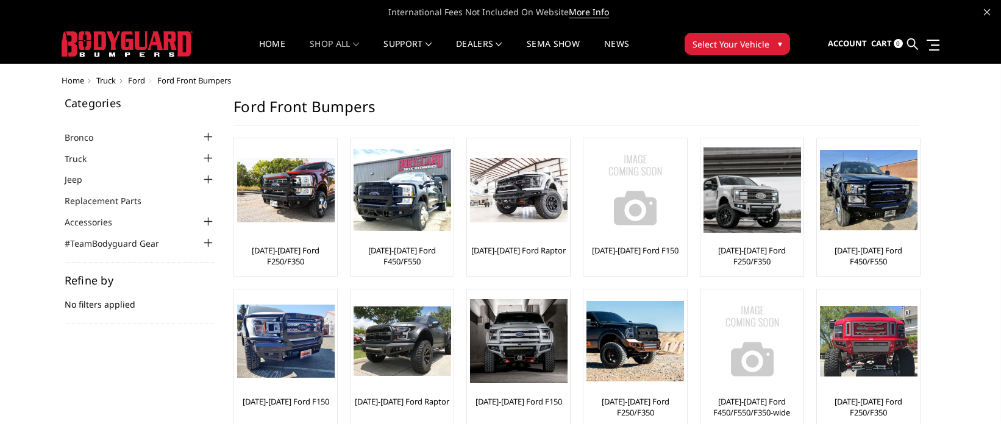  What do you see at coordinates (127, 44) in the screenshot?
I see `img: BODYGUARD BUMPERS` at bounding box center [127, 44].